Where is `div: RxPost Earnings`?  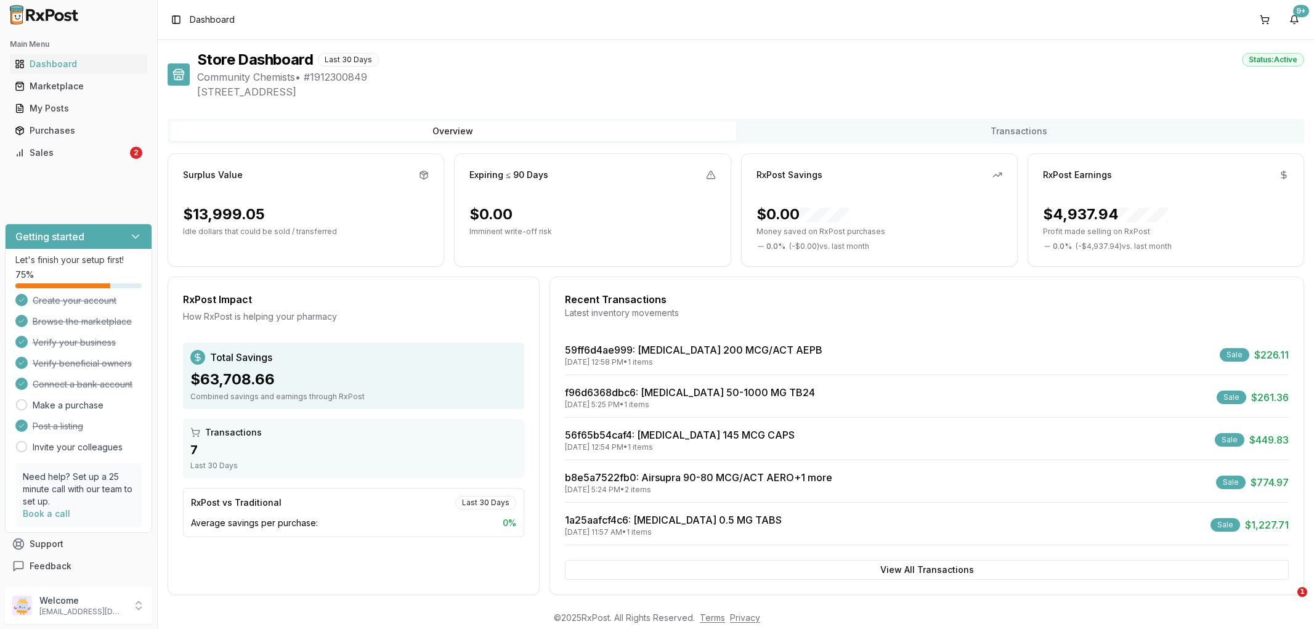
div: RxPost Earnings is located at coordinates (1078, 175).